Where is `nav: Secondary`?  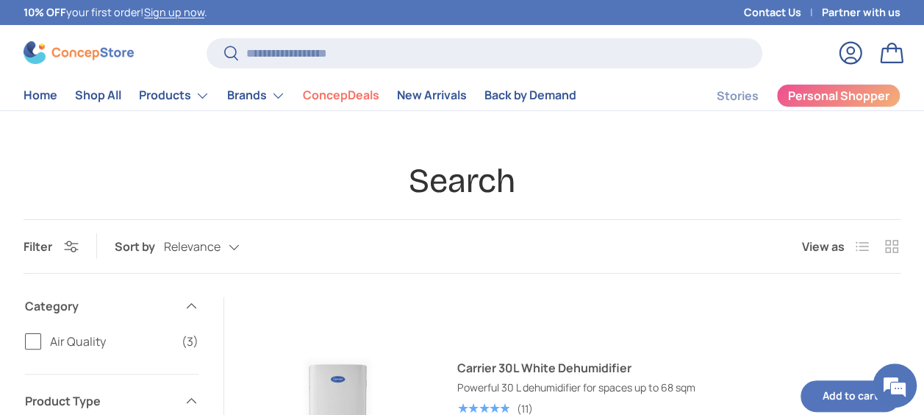
nav: Secondary is located at coordinates (791, 96).